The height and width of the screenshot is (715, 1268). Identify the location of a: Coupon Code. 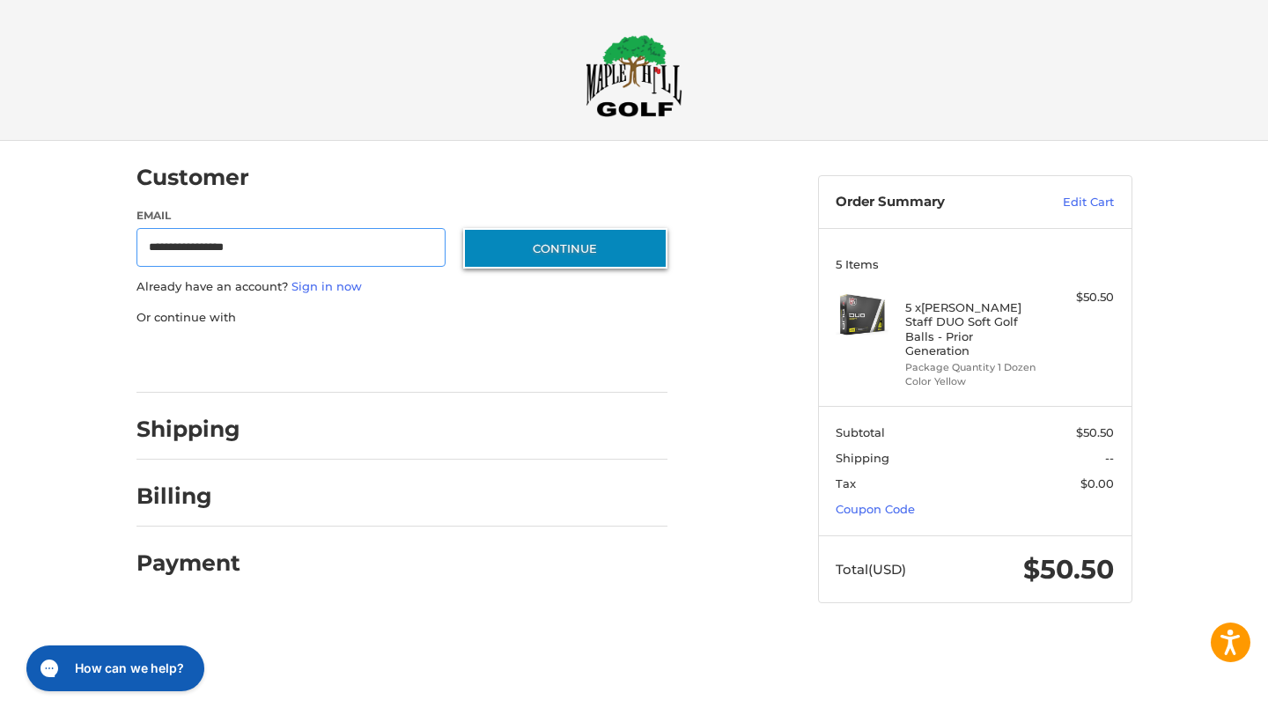
(876, 509).